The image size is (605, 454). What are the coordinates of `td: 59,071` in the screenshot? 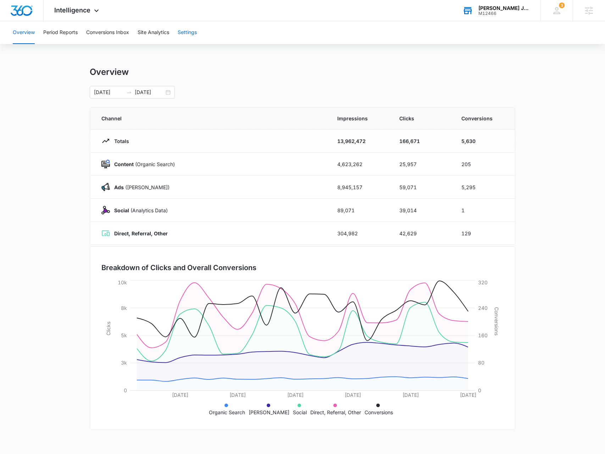 It's located at (422, 187).